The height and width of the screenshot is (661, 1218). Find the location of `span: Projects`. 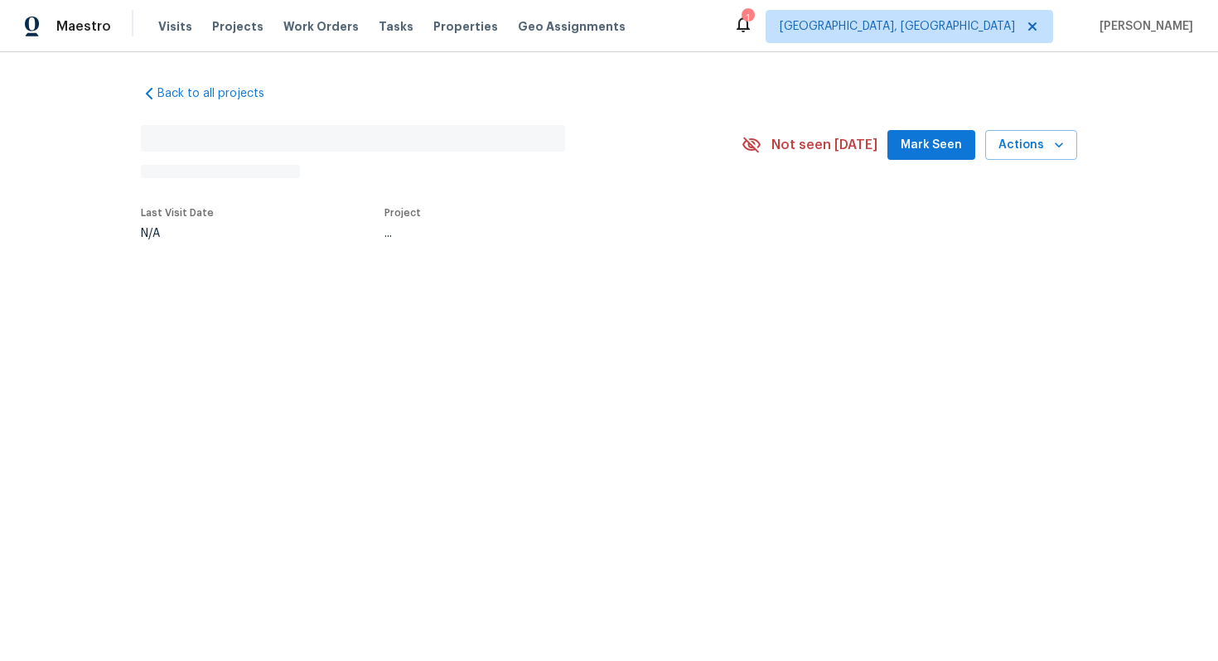

span: Projects is located at coordinates (238, 27).